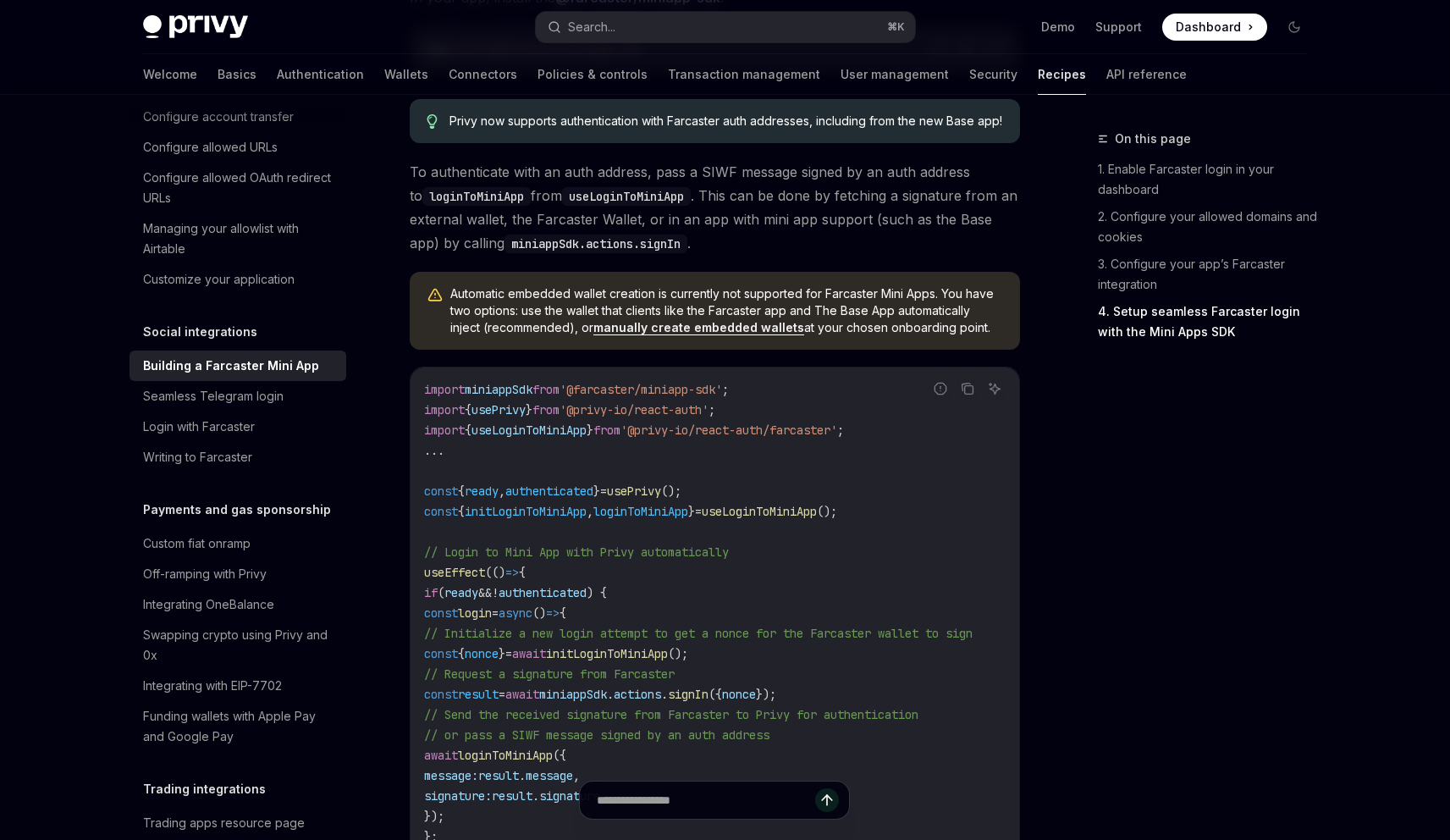 The width and height of the screenshot is (1450, 840). What do you see at coordinates (200, 331) in the screenshot?
I see `h5: Social integrations` at bounding box center [200, 331].